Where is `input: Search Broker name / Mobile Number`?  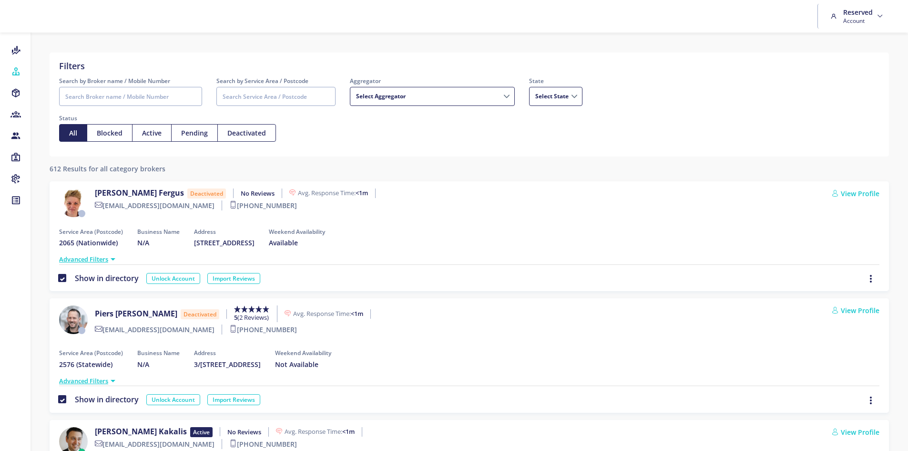 input: Search Broker name / Mobile Number is located at coordinates (131, 96).